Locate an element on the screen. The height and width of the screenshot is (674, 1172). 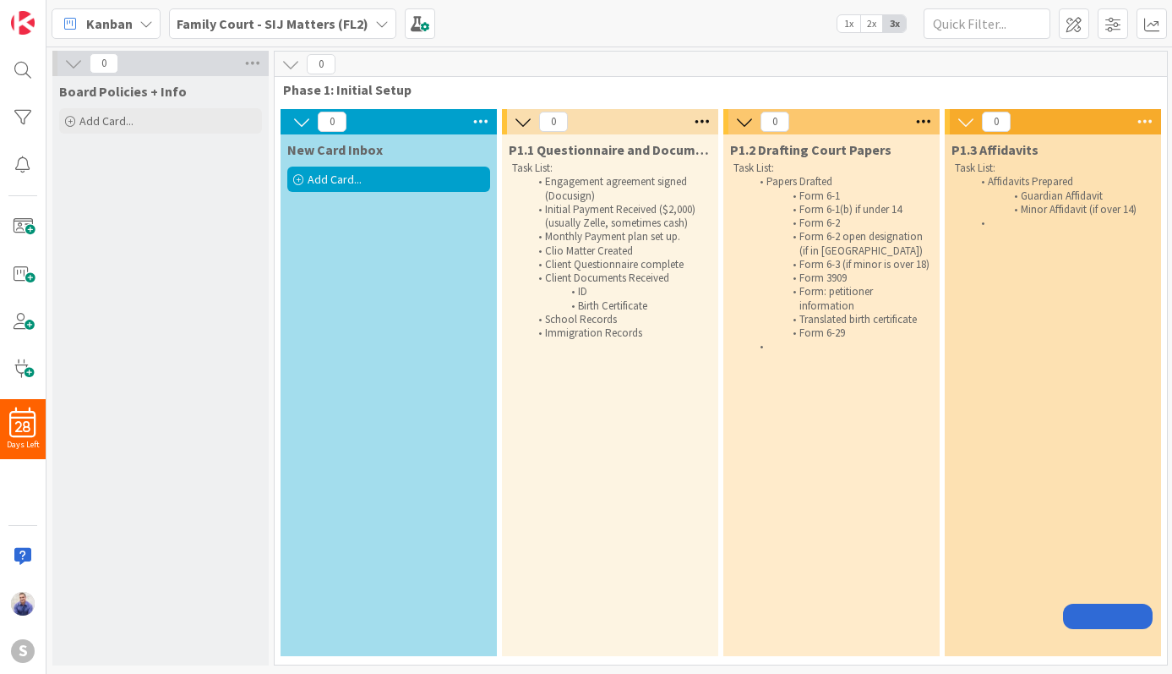
input: Quick Filter... is located at coordinates (987, 24).